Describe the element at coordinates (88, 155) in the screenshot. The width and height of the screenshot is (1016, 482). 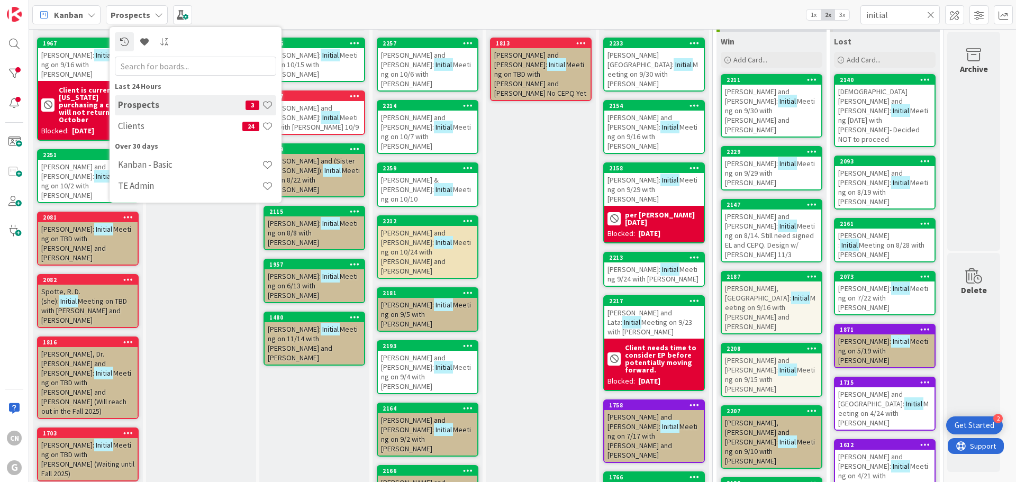
I see `div: 2251` at that location.